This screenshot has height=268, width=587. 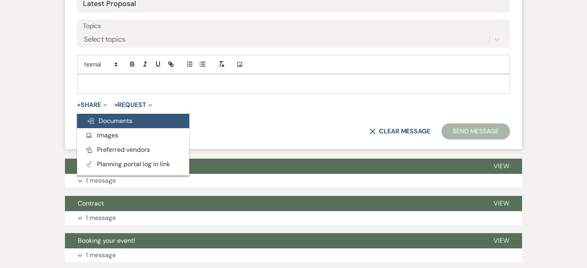 What do you see at coordinates (133, 164) in the screenshot?
I see `button: Planning portal log in link` at bounding box center [133, 164].